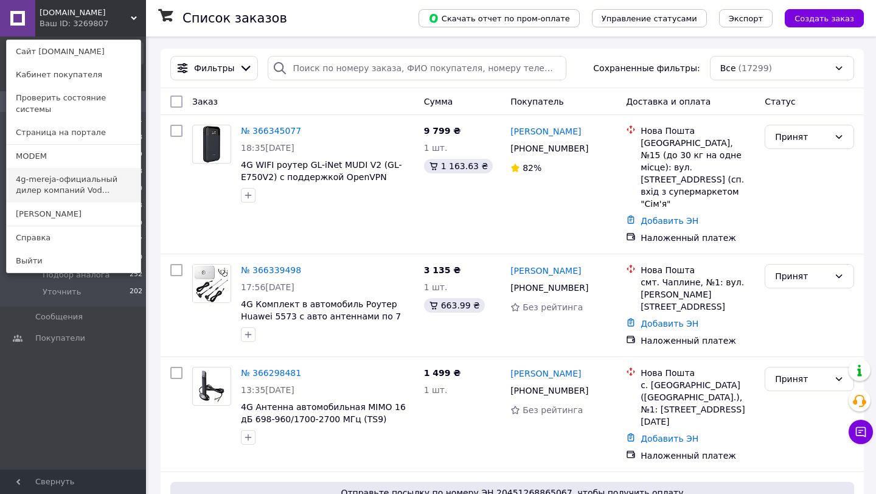 This screenshot has height=494, width=876. Describe the element at coordinates (74, 238) in the screenshot. I see `a: Справка` at that location.